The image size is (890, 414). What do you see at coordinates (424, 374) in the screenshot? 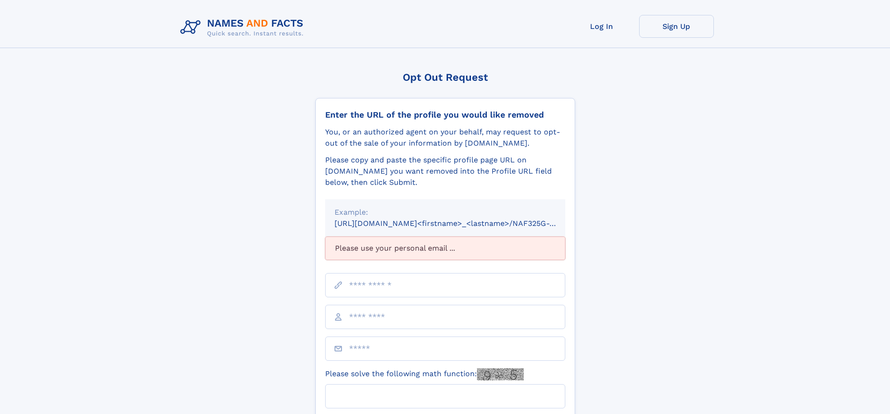
I see `label: Please solve the following math function:` at bounding box center [424, 374].